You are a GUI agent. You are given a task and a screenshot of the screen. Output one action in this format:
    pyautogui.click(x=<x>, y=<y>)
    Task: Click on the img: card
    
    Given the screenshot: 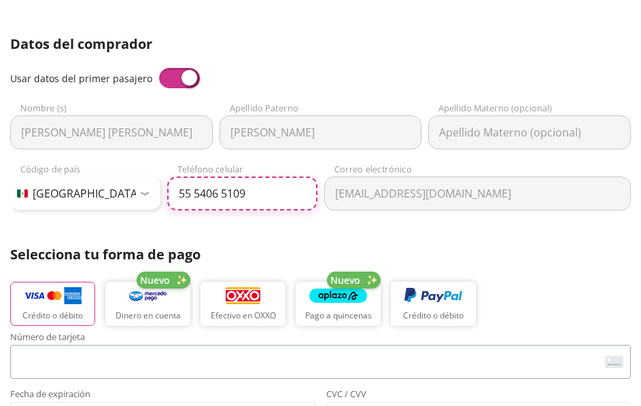 What is the action you would take?
    pyautogui.click(x=614, y=362)
    